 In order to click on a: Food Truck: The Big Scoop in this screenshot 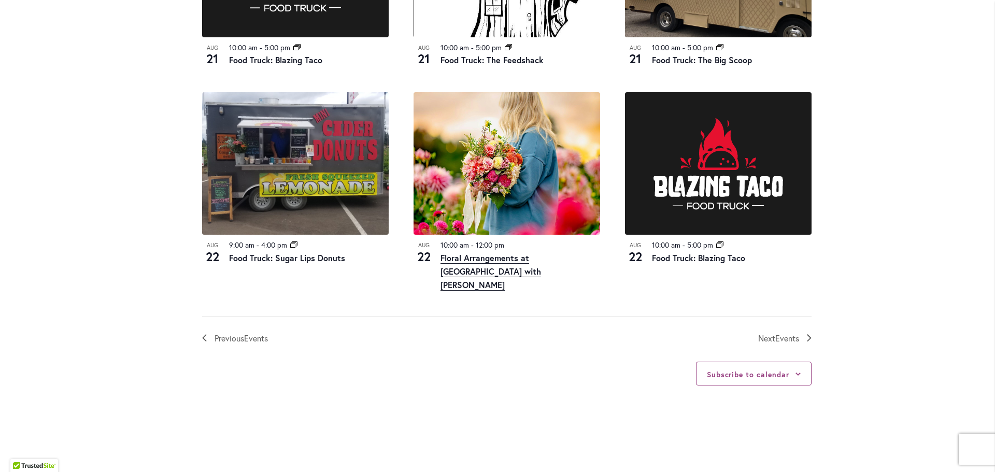, I will do `click(702, 60)`.